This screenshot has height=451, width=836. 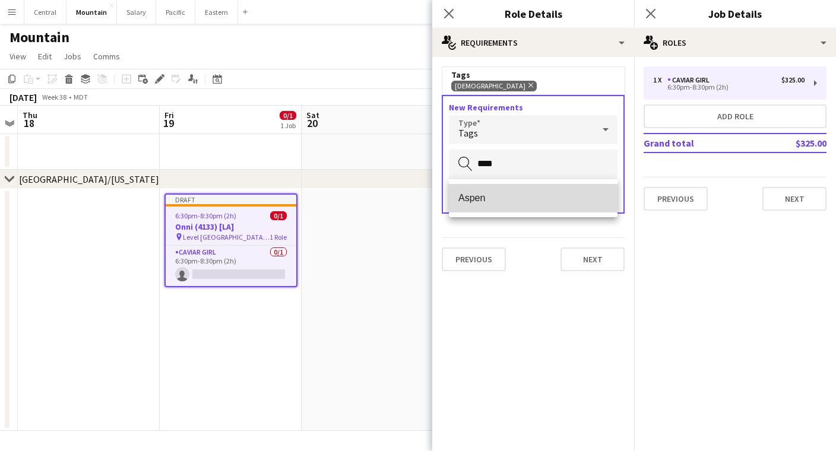 What do you see at coordinates (312, 123) in the screenshot?
I see `span: 20` at bounding box center [312, 123].